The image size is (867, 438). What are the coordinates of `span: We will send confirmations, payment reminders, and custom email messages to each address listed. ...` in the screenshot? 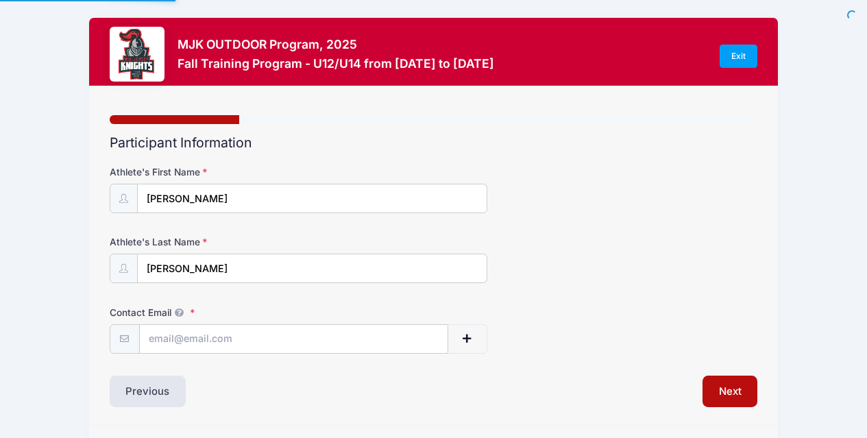 It's located at (180, 313).